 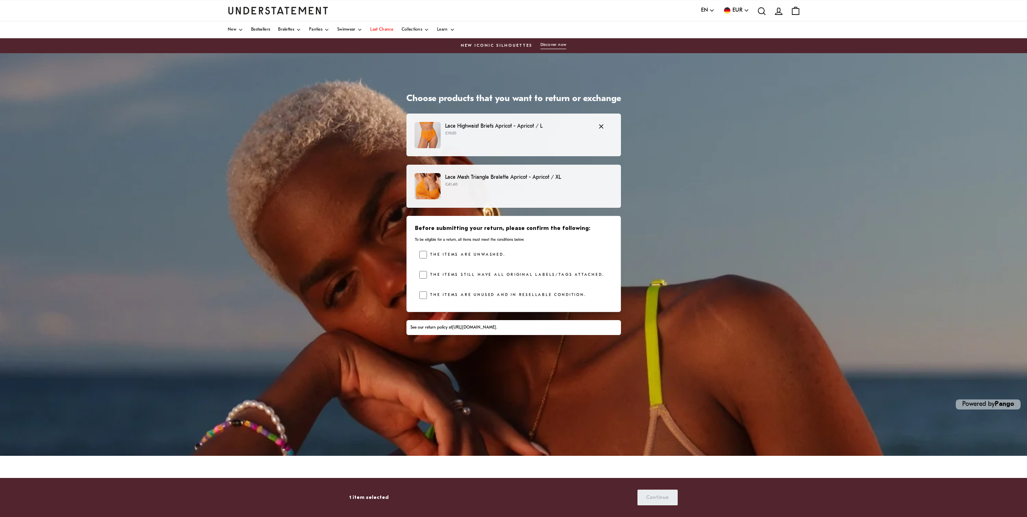 What do you see at coordinates (286, 30) in the screenshot?
I see `span: Bralettes` at bounding box center [286, 30].